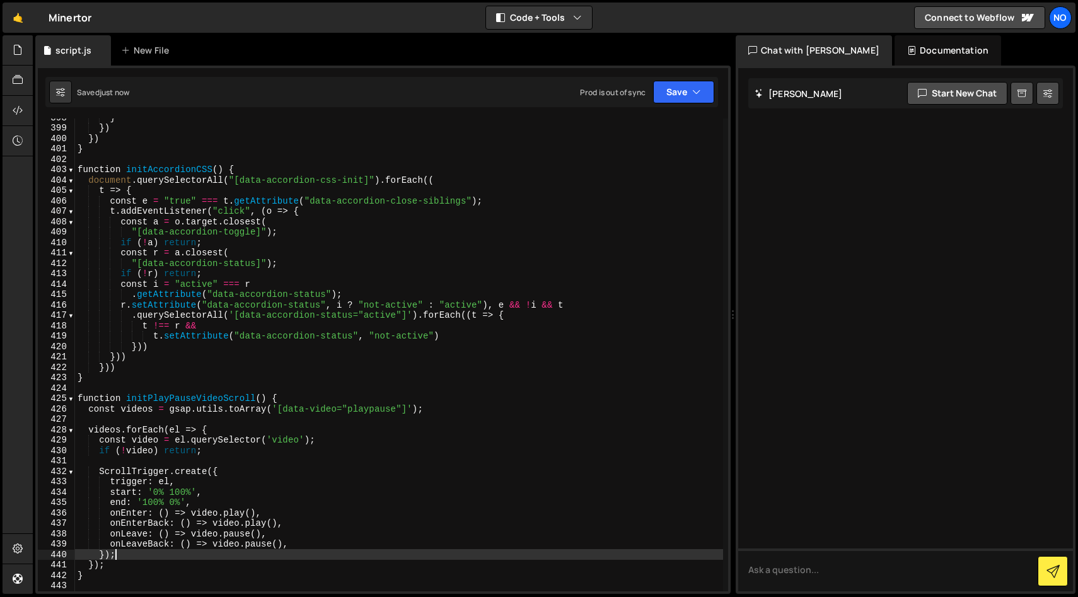  I want to click on div: 442, so click(56, 576).